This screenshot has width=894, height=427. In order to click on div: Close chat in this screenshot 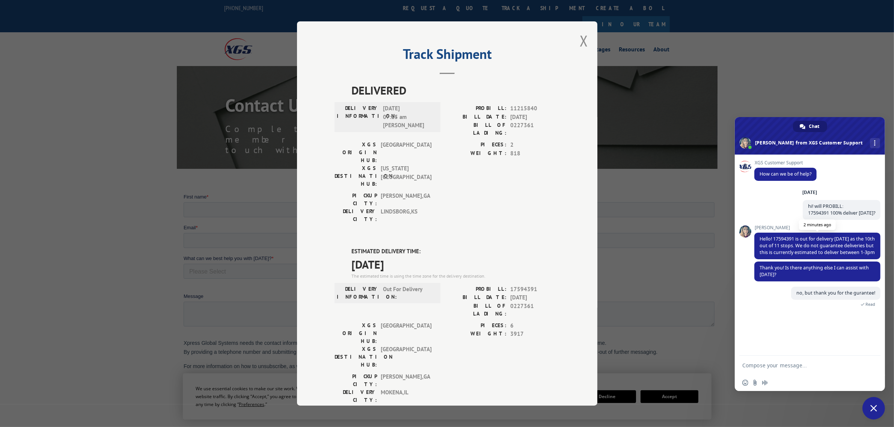, I will do `click(873, 408)`.